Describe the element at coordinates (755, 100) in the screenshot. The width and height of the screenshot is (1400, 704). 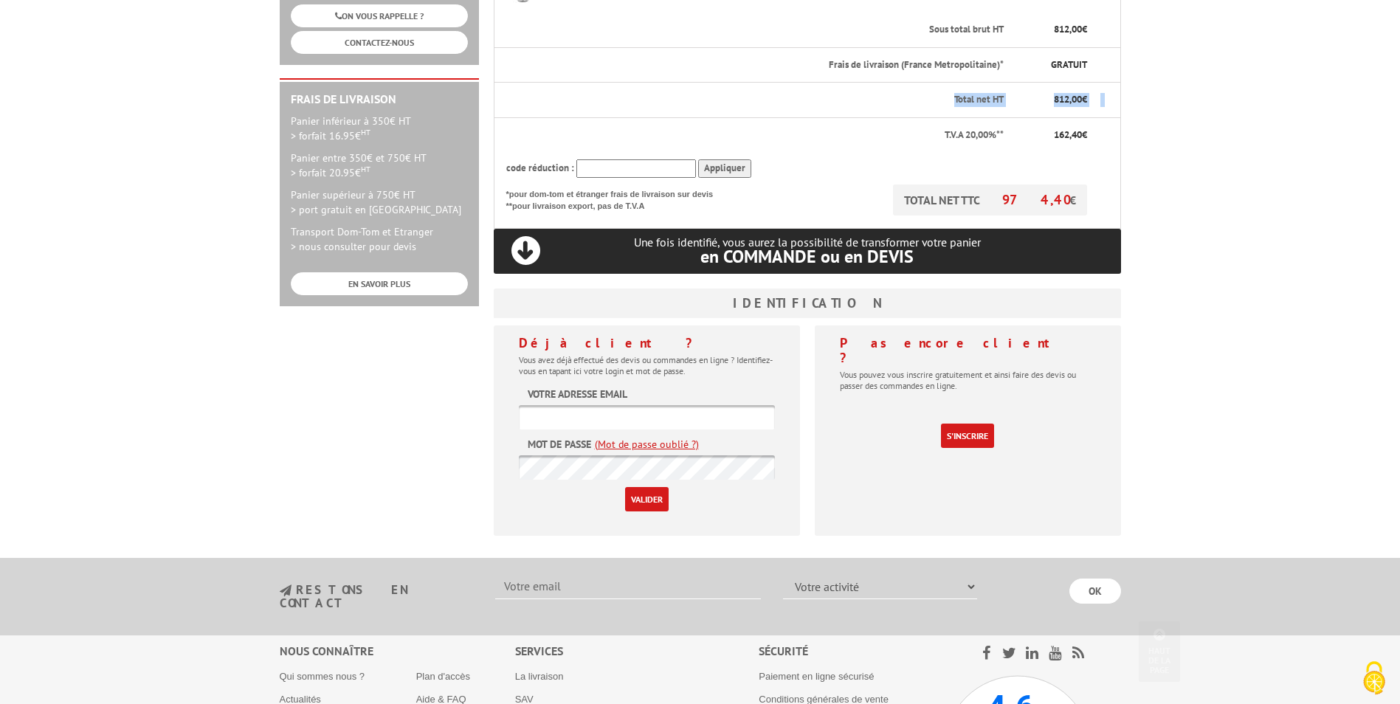
I see `p: Total net HT` at that location.